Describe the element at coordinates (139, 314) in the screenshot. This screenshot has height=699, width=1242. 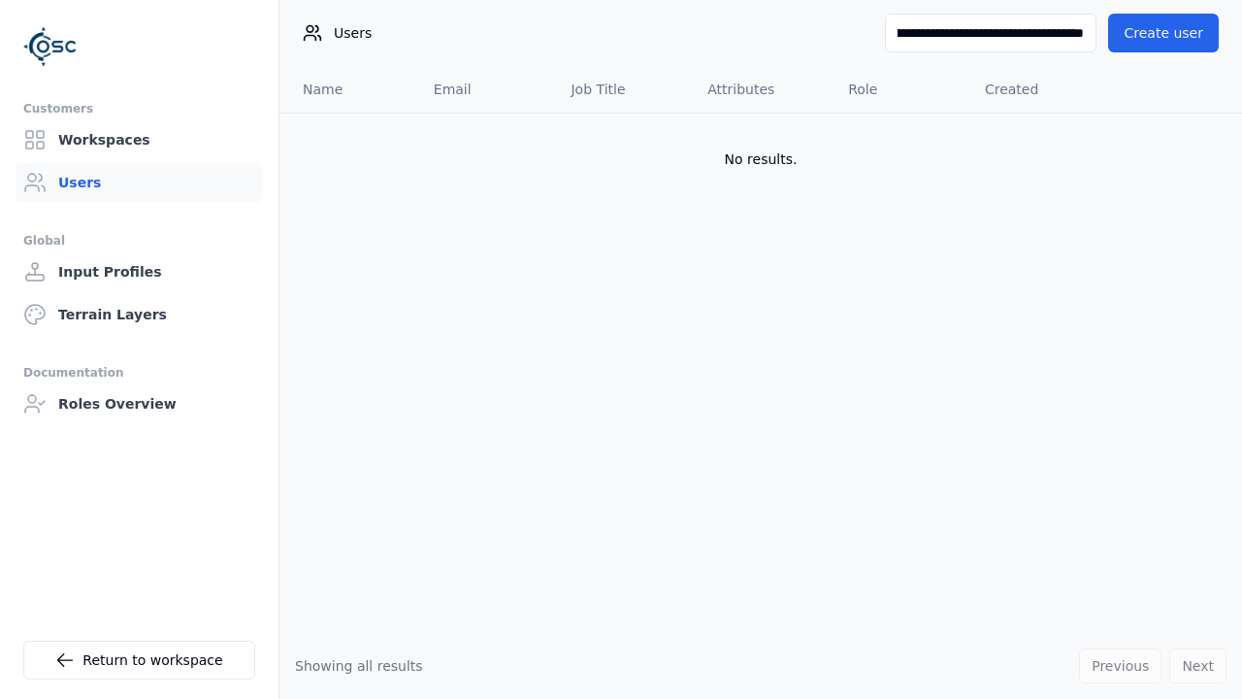
I see `a: Terrain Layers` at that location.